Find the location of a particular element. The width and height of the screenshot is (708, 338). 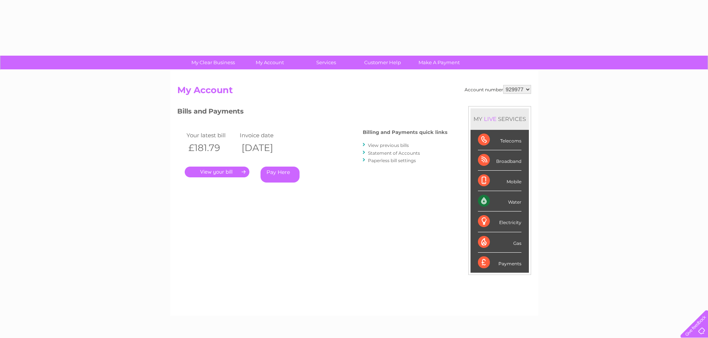

td: Invoice date is located at coordinates (264, 135).